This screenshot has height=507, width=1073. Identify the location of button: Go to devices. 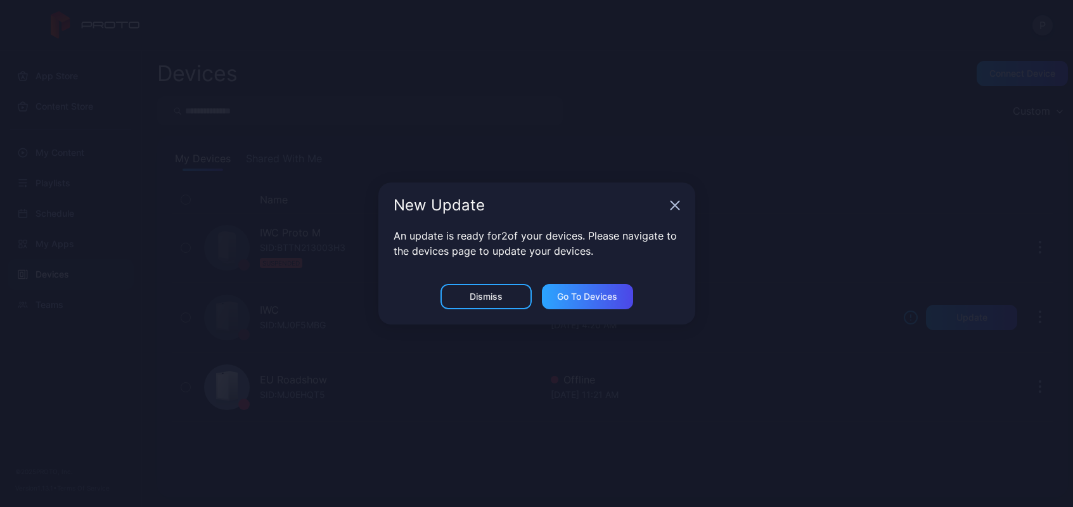
(588, 297).